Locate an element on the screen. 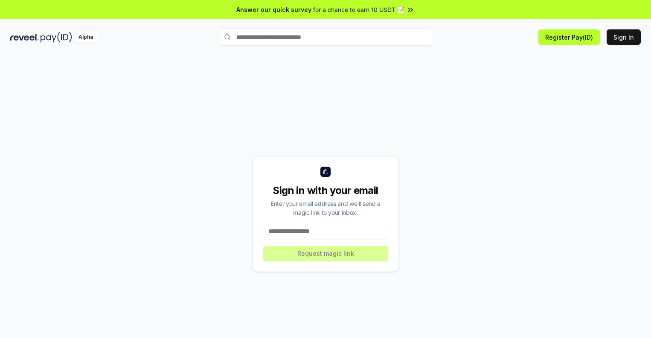  div: Alpha is located at coordinates (86, 37).